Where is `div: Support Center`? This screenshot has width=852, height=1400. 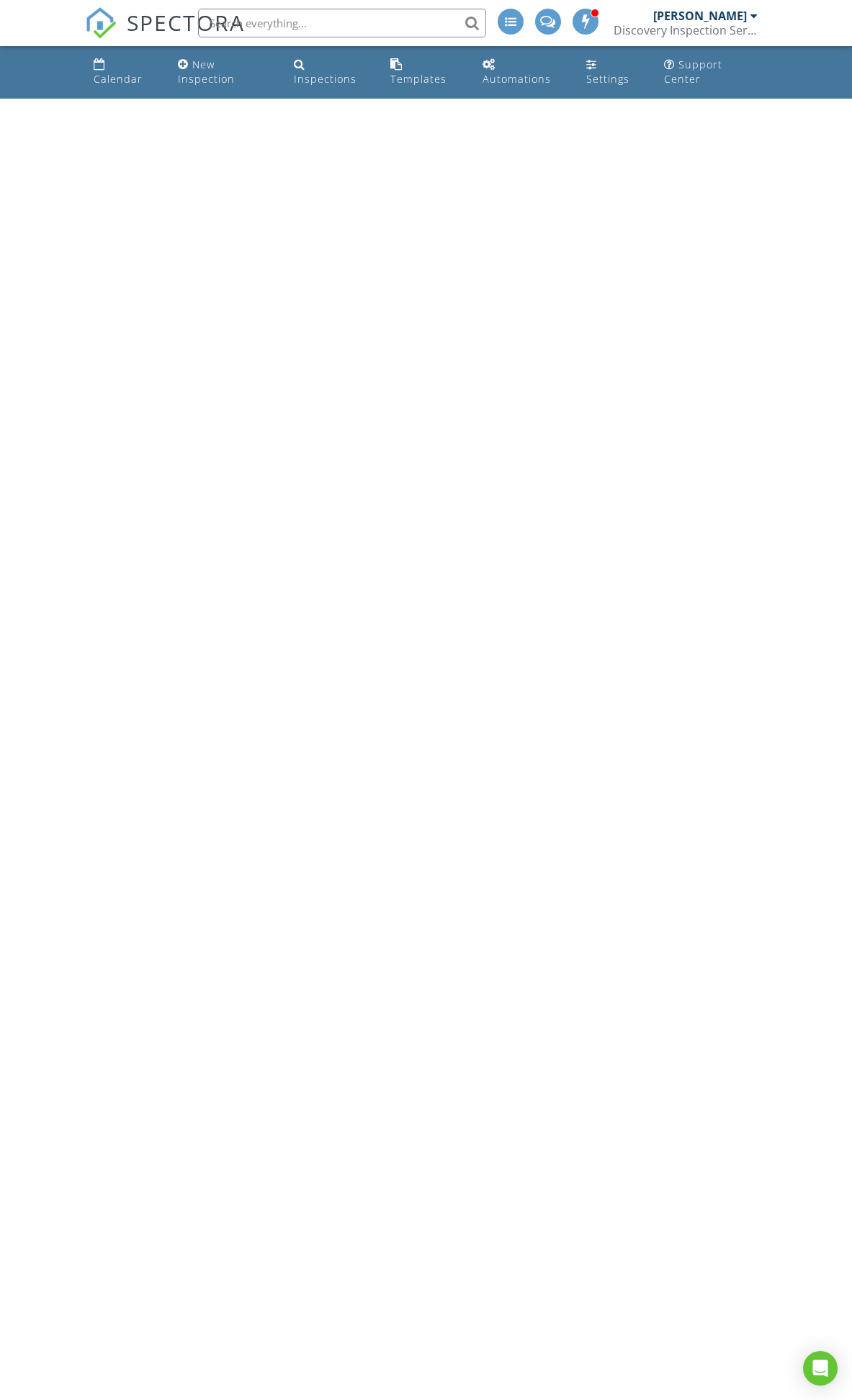 div: Support Center is located at coordinates (693, 71).